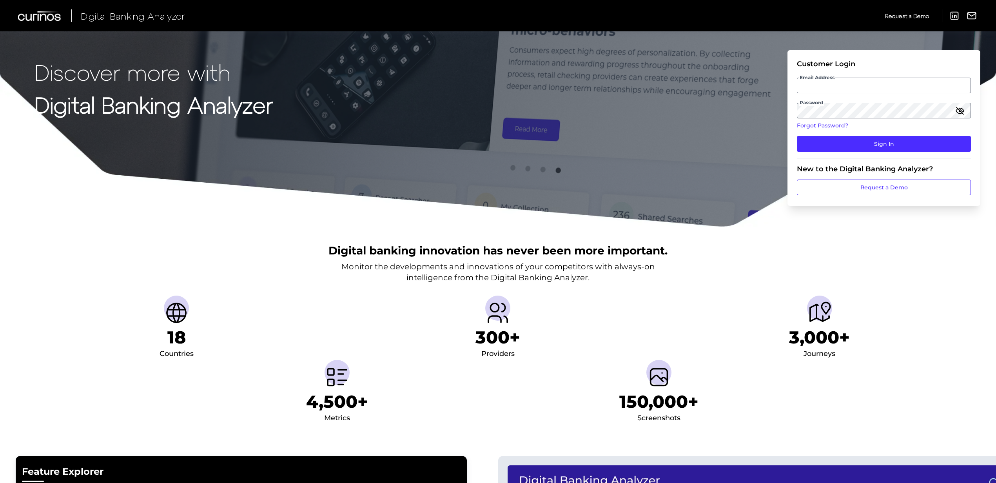 The width and height of the screenshot is (996, 483). Describe the element at coordinates (820, 313) in the screenshot. I see `img: Journeys` at that location.